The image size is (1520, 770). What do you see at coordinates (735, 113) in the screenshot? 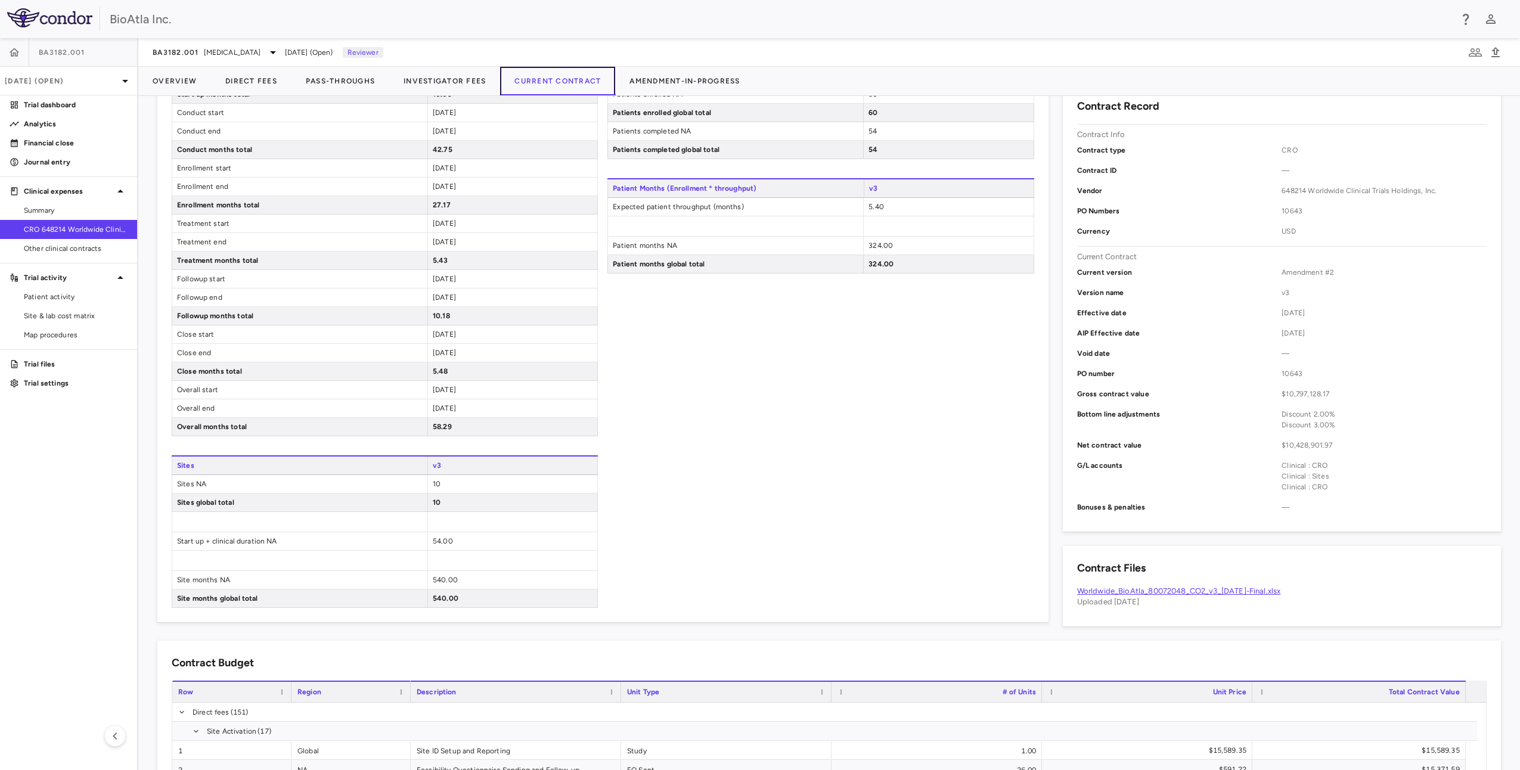
I see `span: Patients enrolled global total` at bounding box center [735, 113].